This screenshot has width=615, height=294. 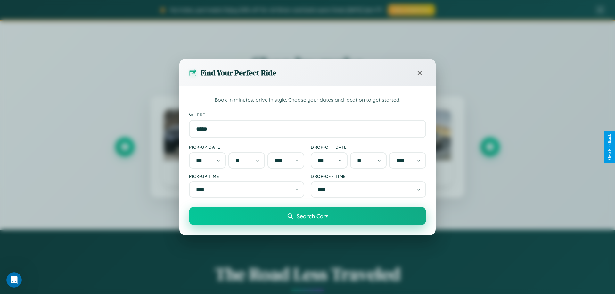 I want to click on label: Pick-up Time, so click(x=247, y=176).